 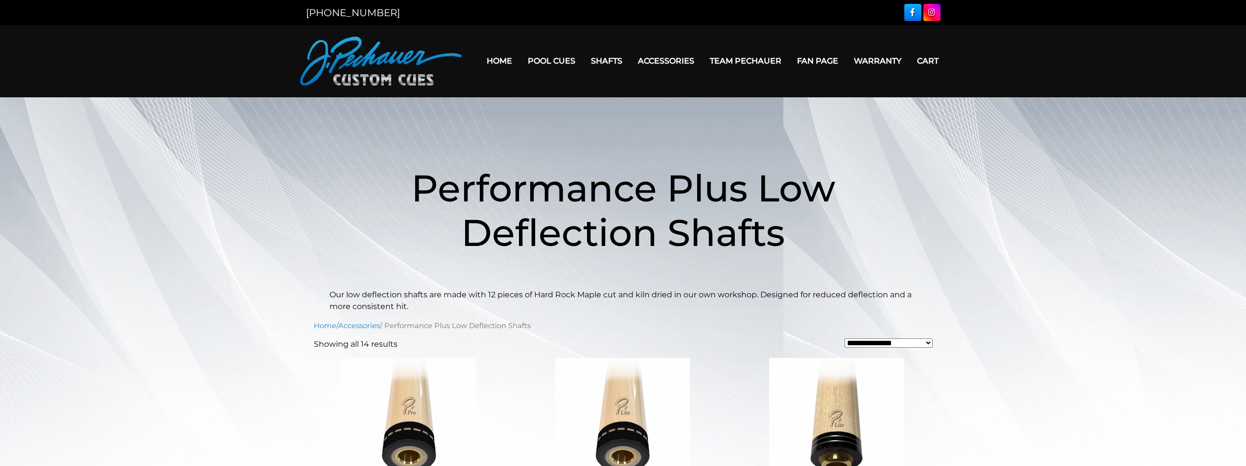 What do you see at coordinates (888, 343) in the screenshot?
I see `select: Shop order` at bounding box center [888, 343].